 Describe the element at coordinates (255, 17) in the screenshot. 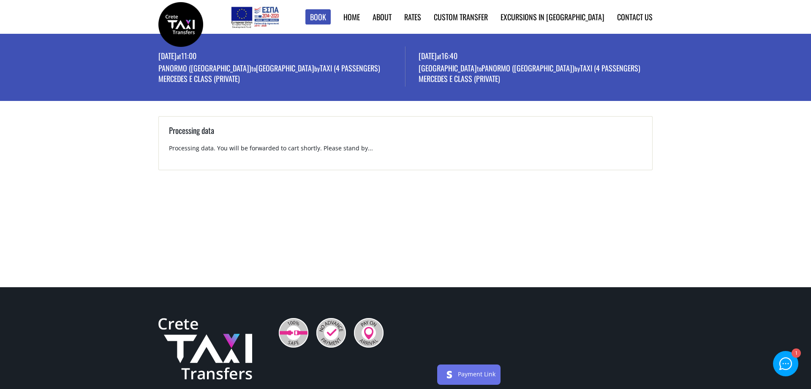

I see `img: e-bannersEUERDF180X90.jpg` at that location.